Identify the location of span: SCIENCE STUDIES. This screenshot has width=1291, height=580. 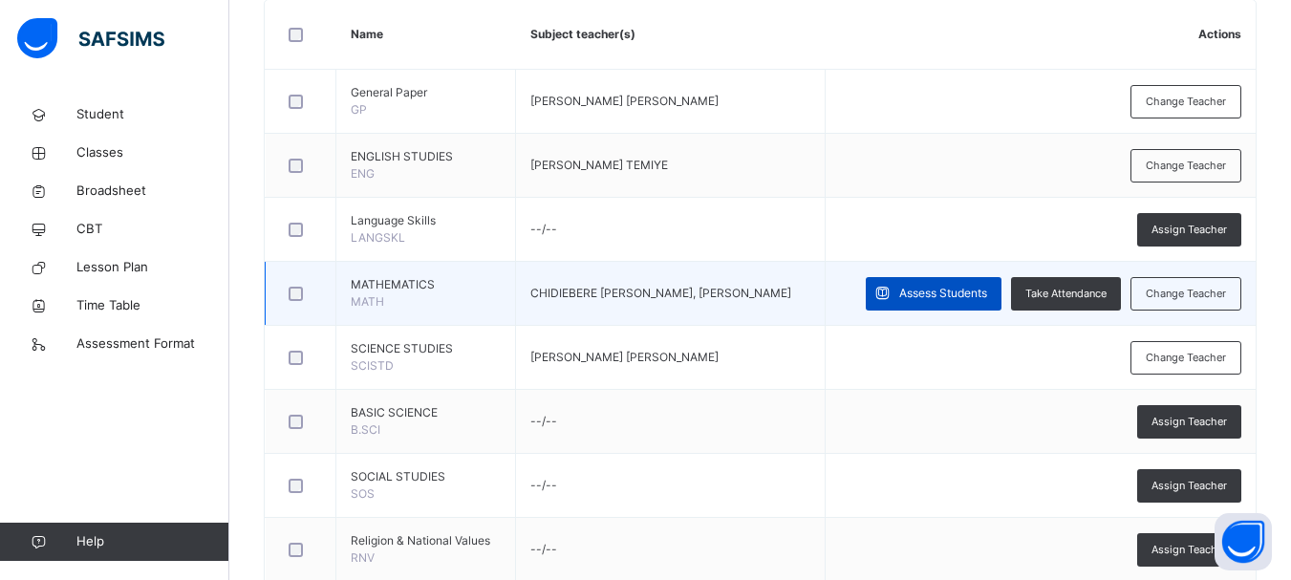
(425, 349).